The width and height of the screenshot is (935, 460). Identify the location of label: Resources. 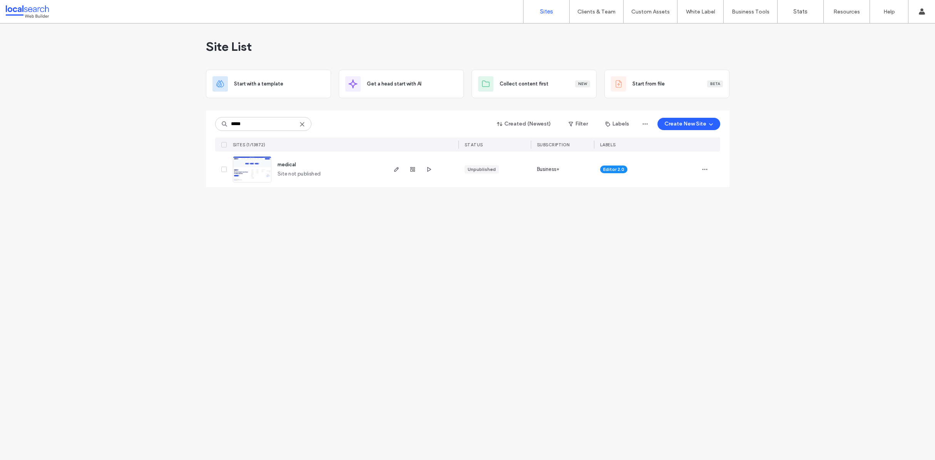
(846, 12).